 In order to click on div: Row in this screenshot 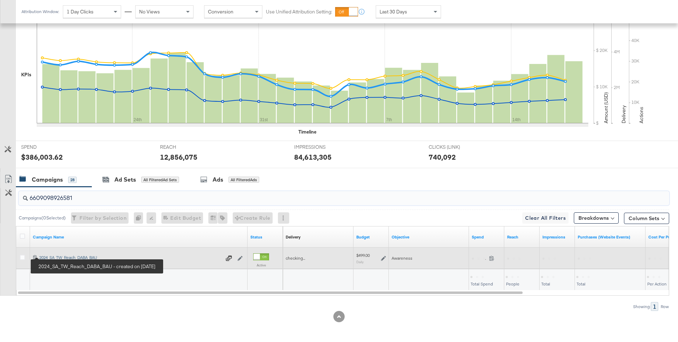, I will do `click(665, 307)`.